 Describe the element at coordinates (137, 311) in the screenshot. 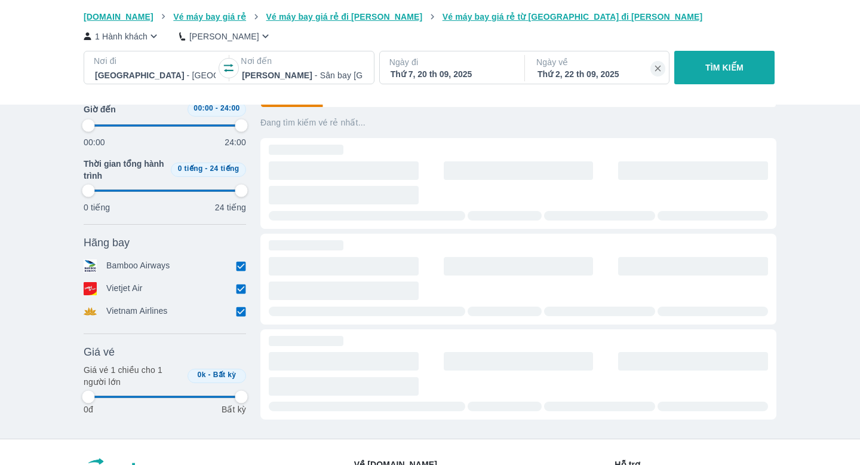

I see `p: Vietnam Airlines` at that location.